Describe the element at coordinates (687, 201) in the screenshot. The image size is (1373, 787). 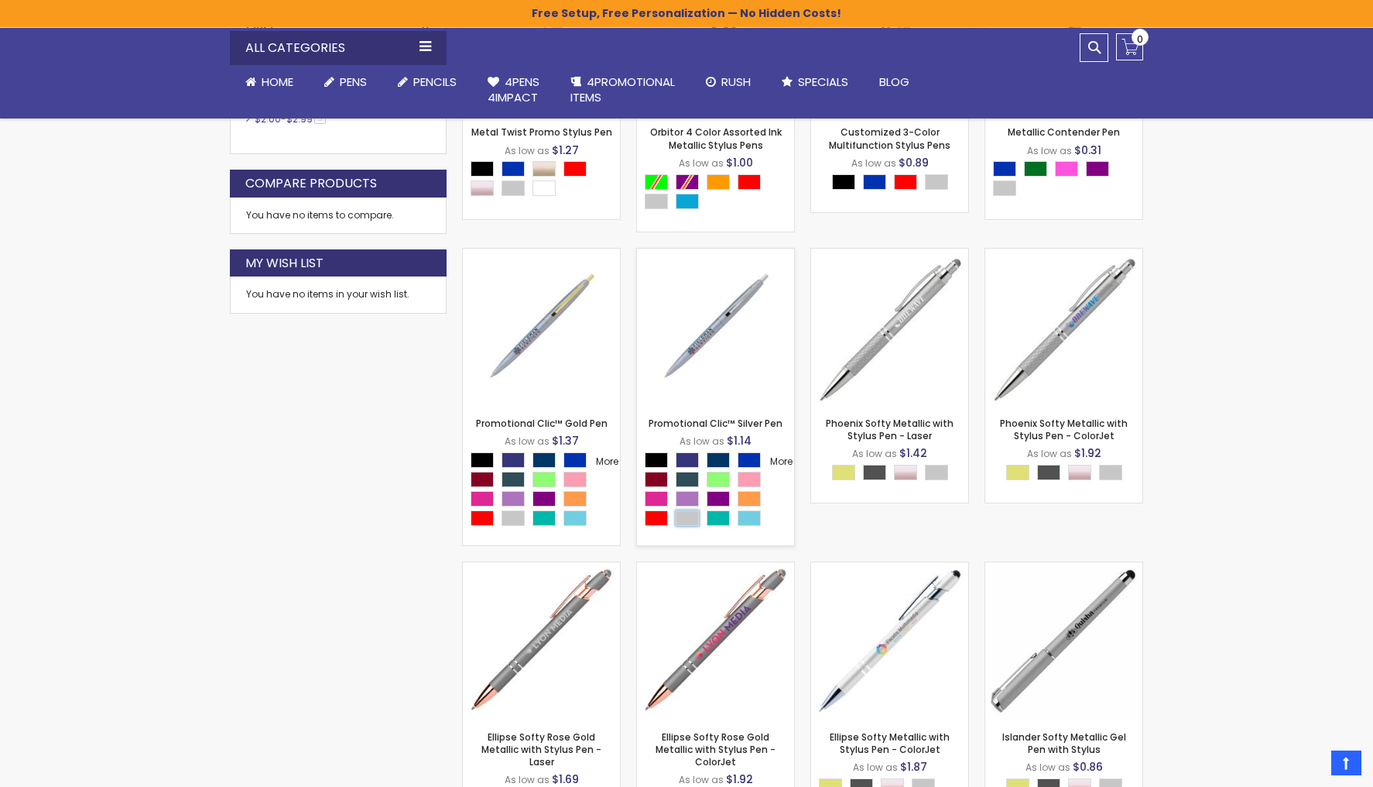
I see `div: Turquoise` at that location.